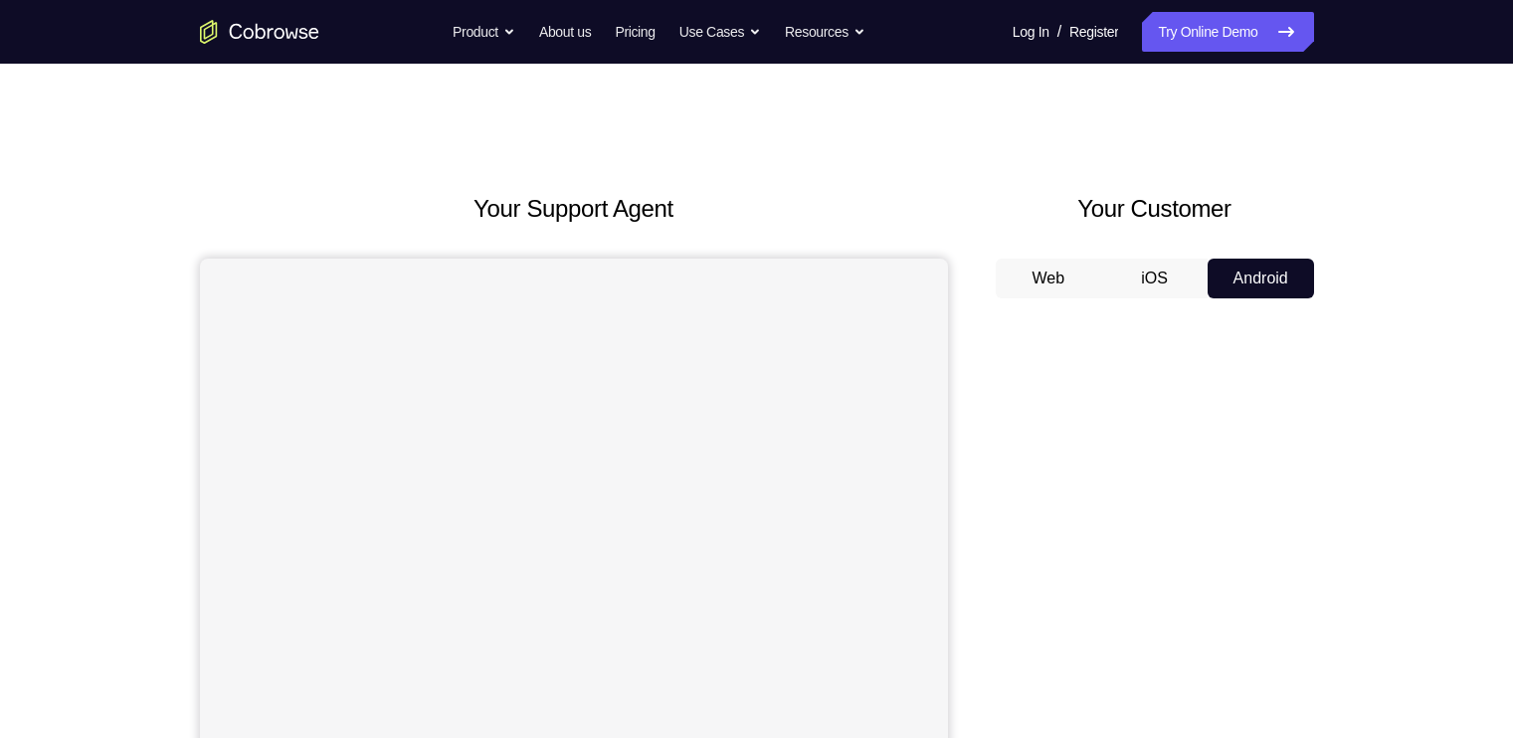 Image resolution: width=1513 pixels, height=738 pixels. I want to click on a: Try Online Demo, so click(1228, 32).